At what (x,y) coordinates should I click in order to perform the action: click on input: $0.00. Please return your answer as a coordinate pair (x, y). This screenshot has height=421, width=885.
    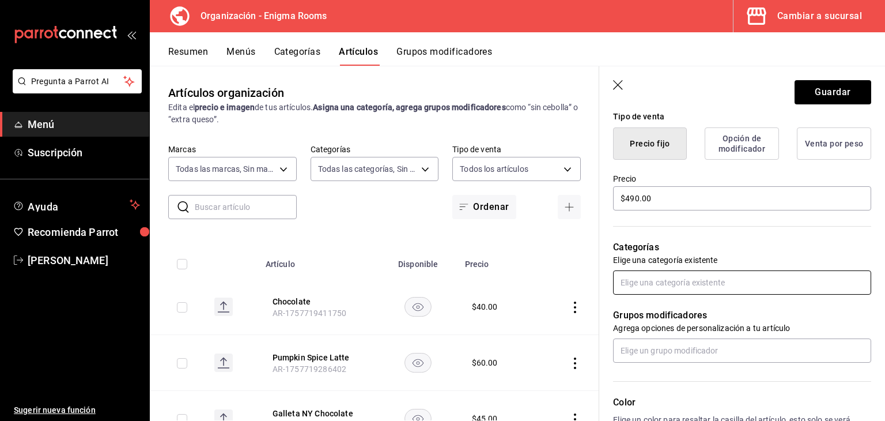
    Looking at the image, I should click on (742, 198).